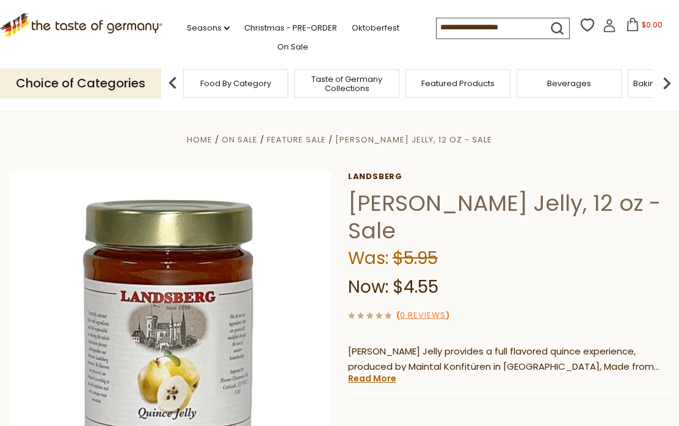  What do you see at coordinates (236, 83) in the screenshot?
I see `span: Food By Category` at bounding box center [236, 83].